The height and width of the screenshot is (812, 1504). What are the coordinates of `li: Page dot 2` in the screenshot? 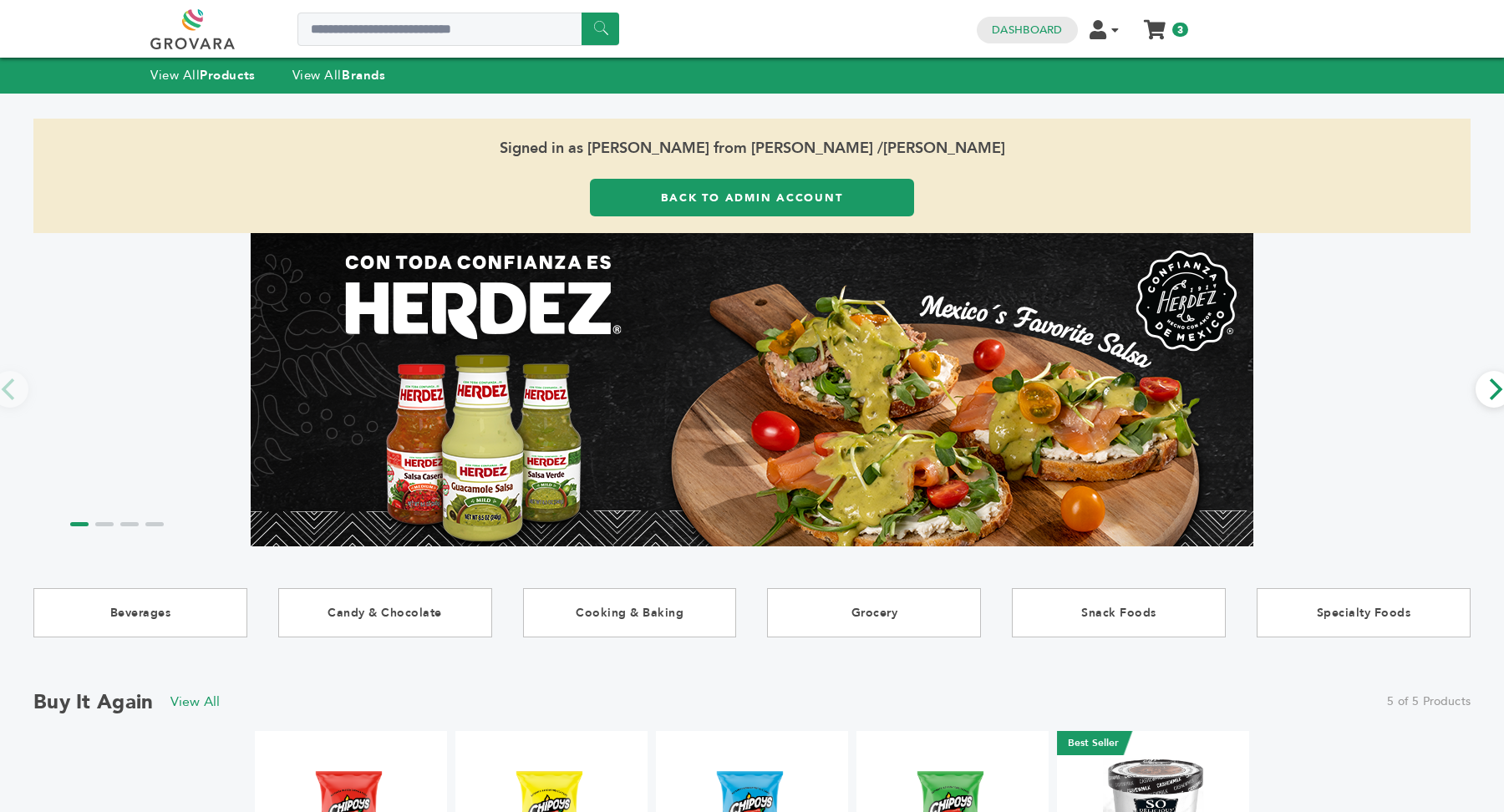 It's located at (104, 524).